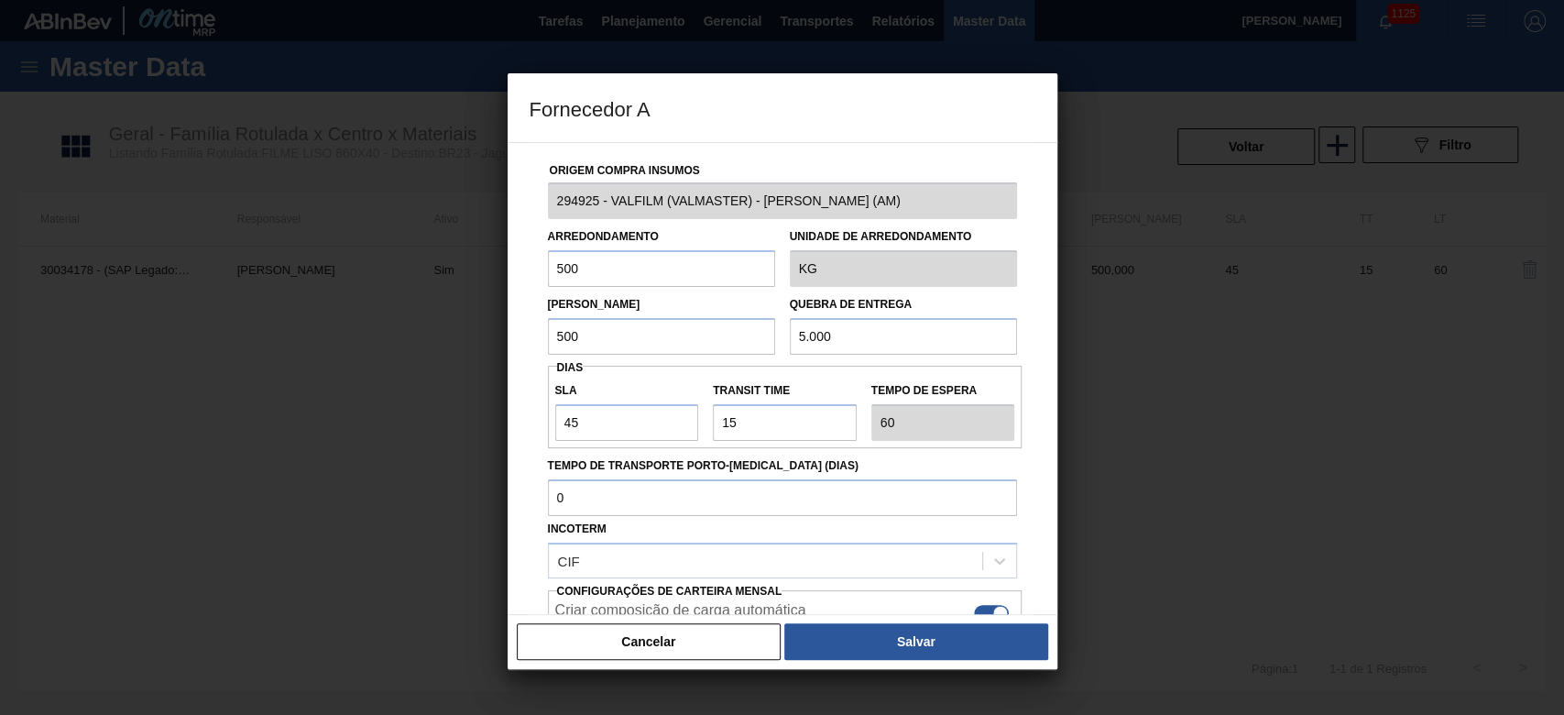  What do you see at coordinates (681, 613) in the screenshot?
I see `label: Criar composição de carga automática` at bounding box center [681, 613].